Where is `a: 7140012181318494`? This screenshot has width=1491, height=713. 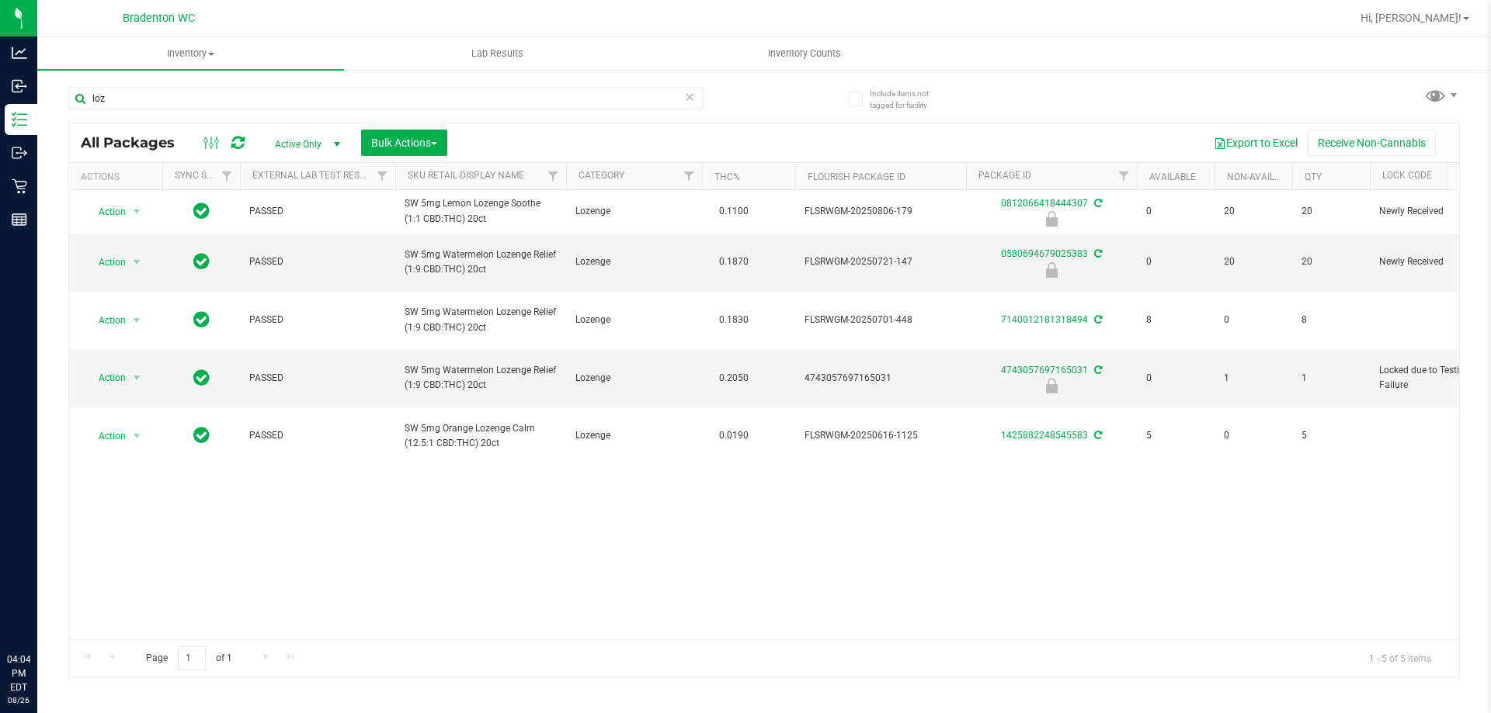
a: 7140012181318494 is located at coordinates (1044, 320).